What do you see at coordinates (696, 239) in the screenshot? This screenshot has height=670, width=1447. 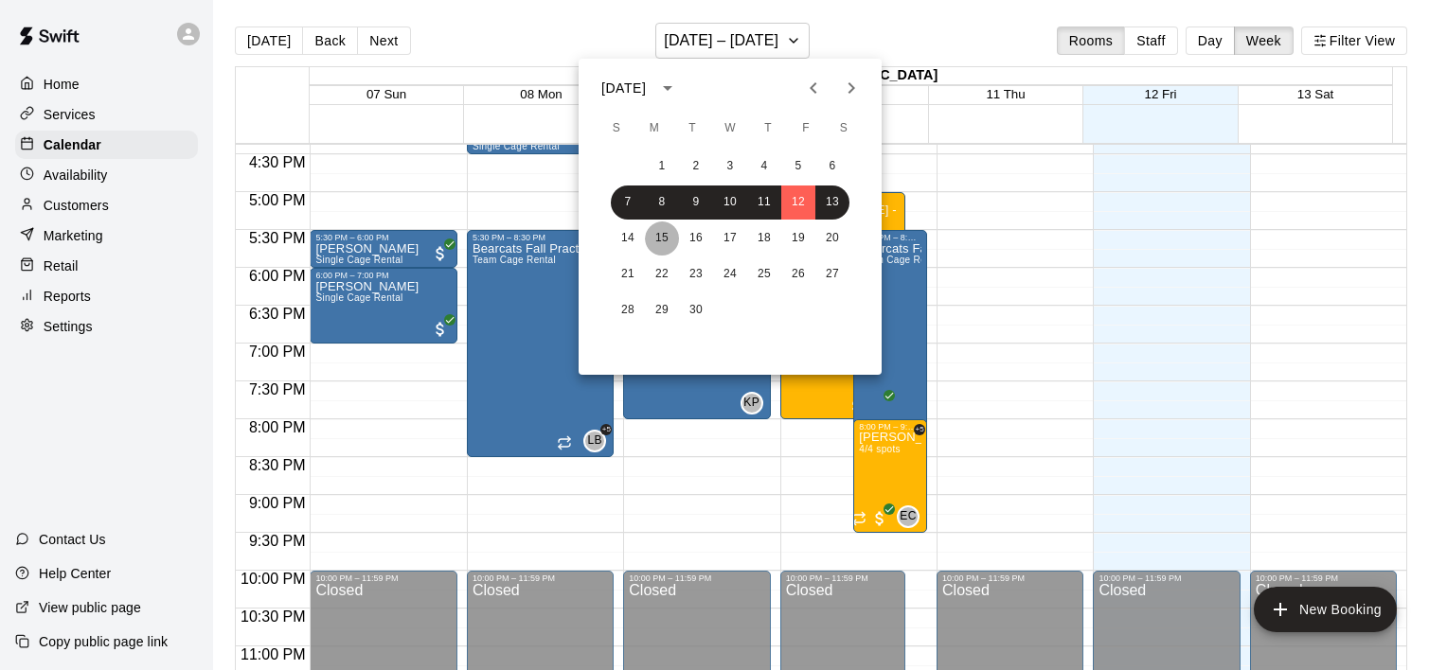 I see `button: 16` at bounding box center [696, 239].